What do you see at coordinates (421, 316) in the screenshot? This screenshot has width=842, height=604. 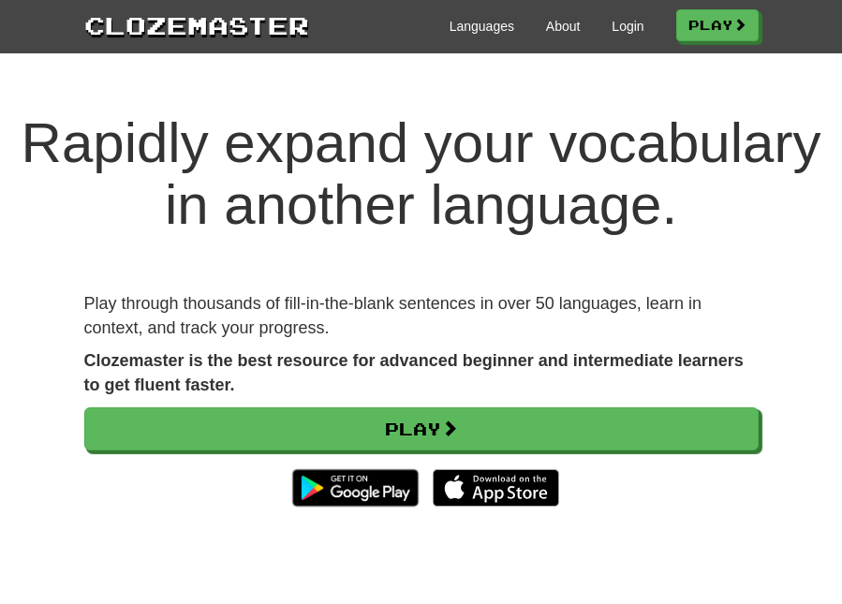 I see `p: Play through thousands of fill-in-the-blank sentences in over 50 languages, learn in context, and...` at bounding box center [421, 316].